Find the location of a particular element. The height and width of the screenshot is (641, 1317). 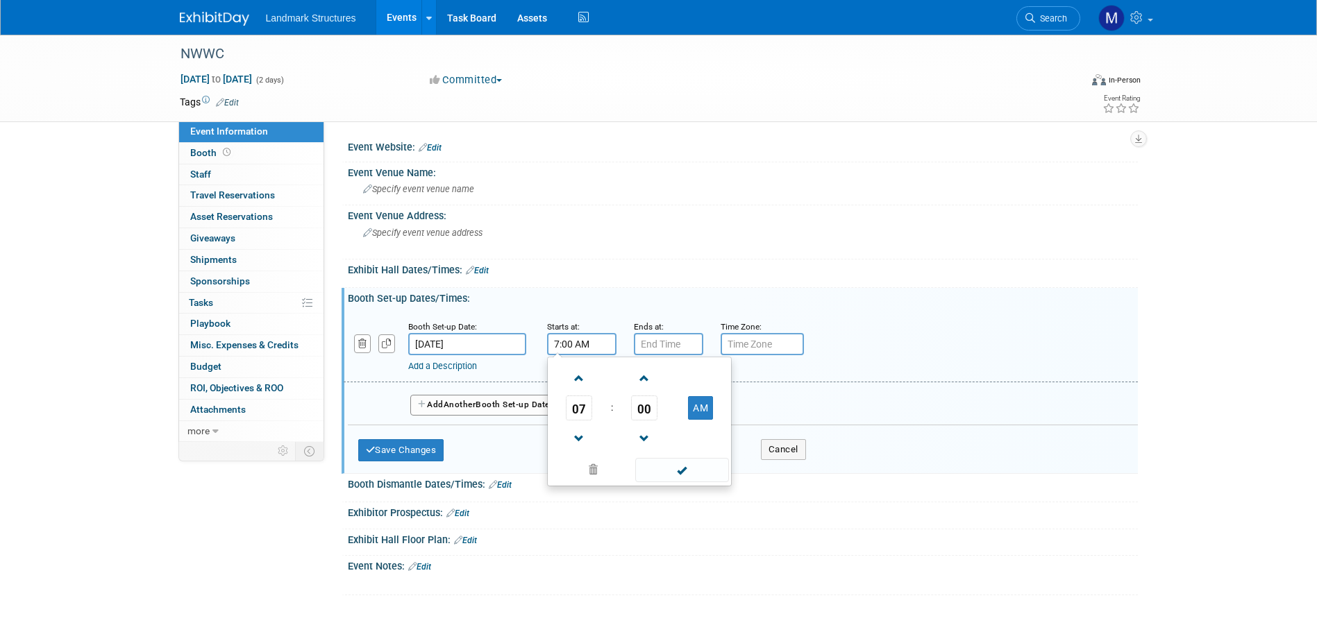

span: Shipments is located at coordinates (213, 260).